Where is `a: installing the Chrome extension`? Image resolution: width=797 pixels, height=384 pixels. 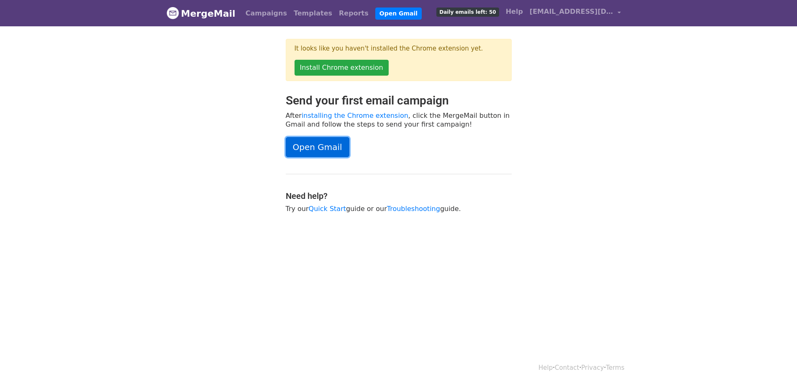
a: installing the Chrome extension is located at coordinates (355, 115).